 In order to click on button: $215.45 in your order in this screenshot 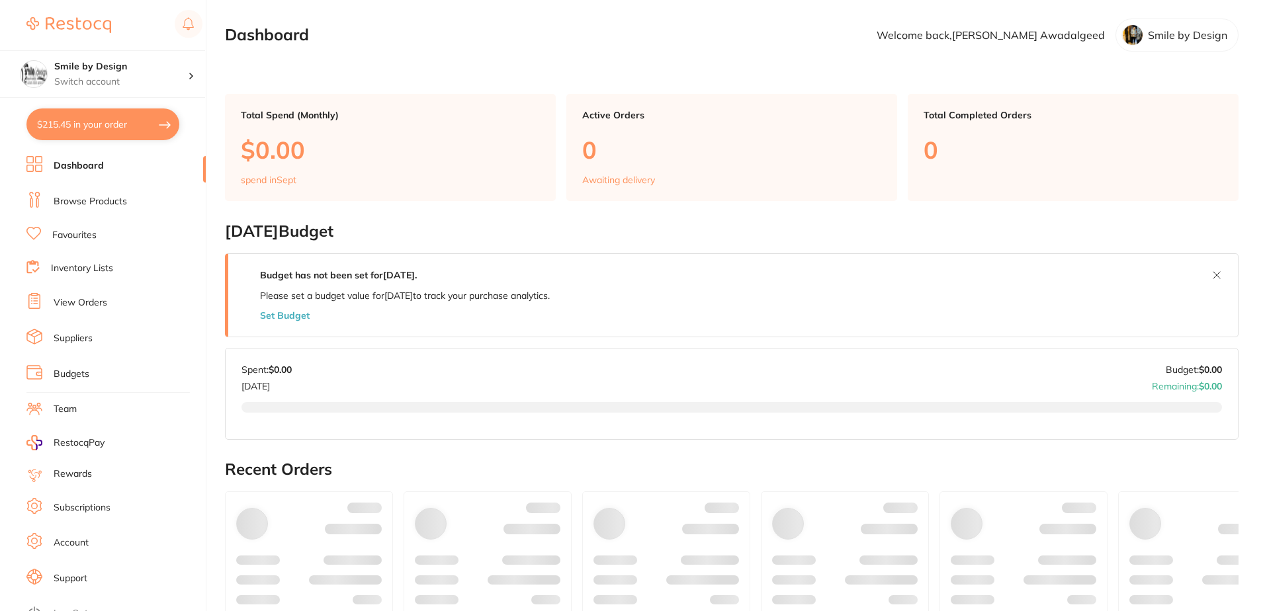, I will do `click(103, 124)`.